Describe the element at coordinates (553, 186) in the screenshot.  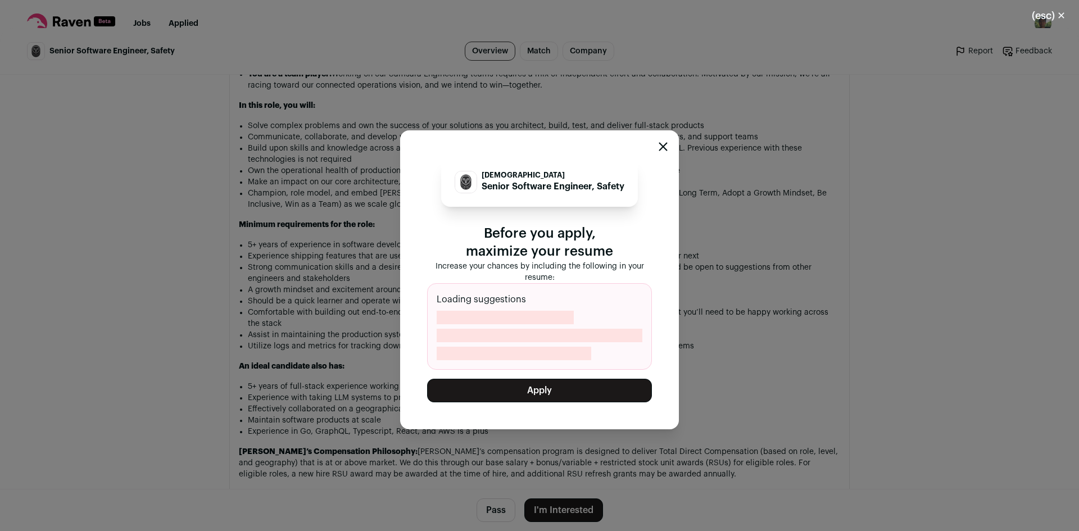
I see `p: Senior Software Engineer, Safety` at that location.